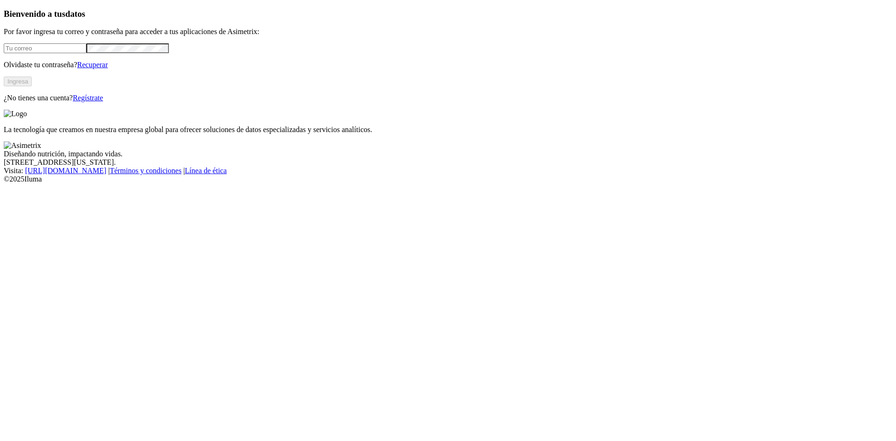 This screenshot has width=896, height=441. What do you see at coordinates (206, 170) in the screenshot?
I see `a: Línea de ética` at bounding box center [206, 170].